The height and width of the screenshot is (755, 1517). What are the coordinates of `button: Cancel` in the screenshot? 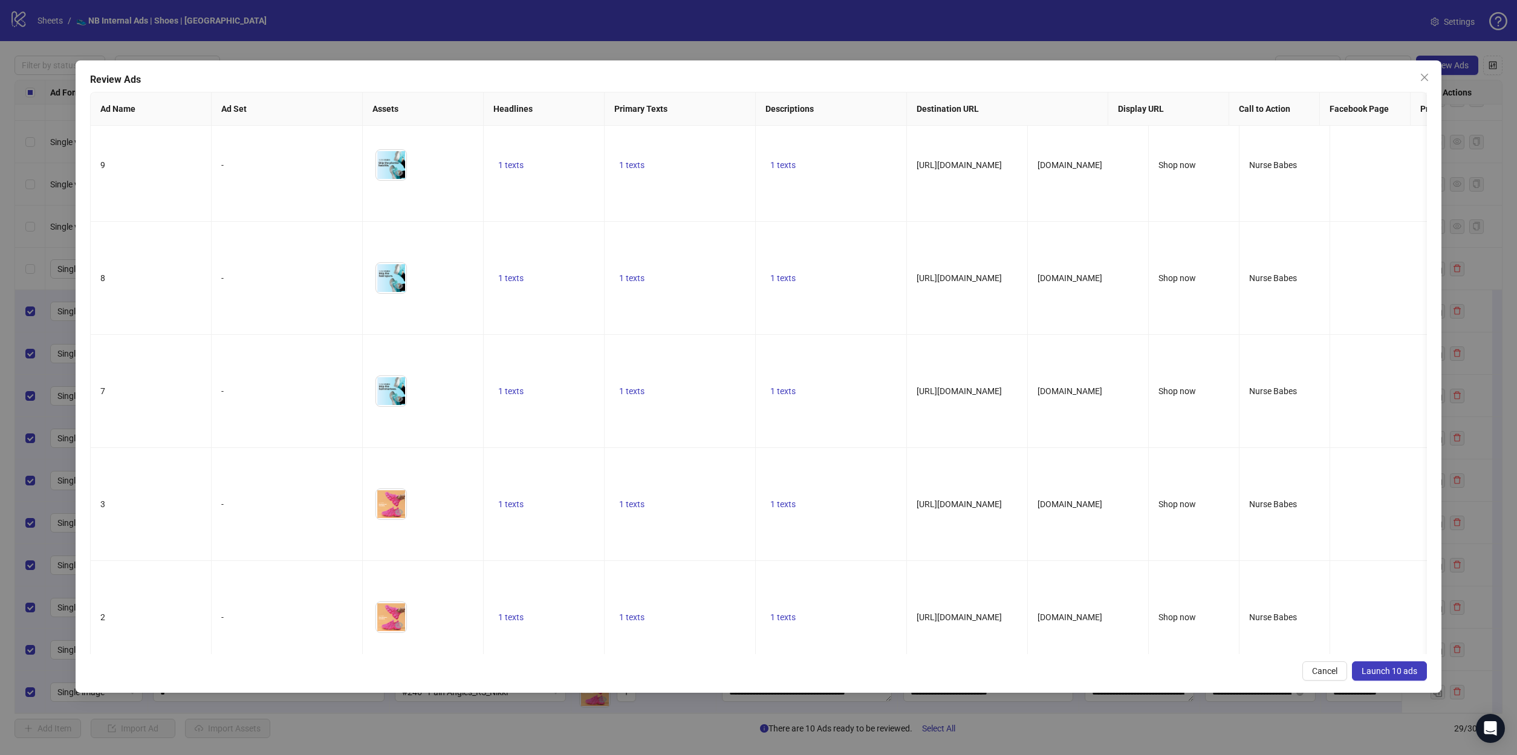 It's located at (1325, 671).